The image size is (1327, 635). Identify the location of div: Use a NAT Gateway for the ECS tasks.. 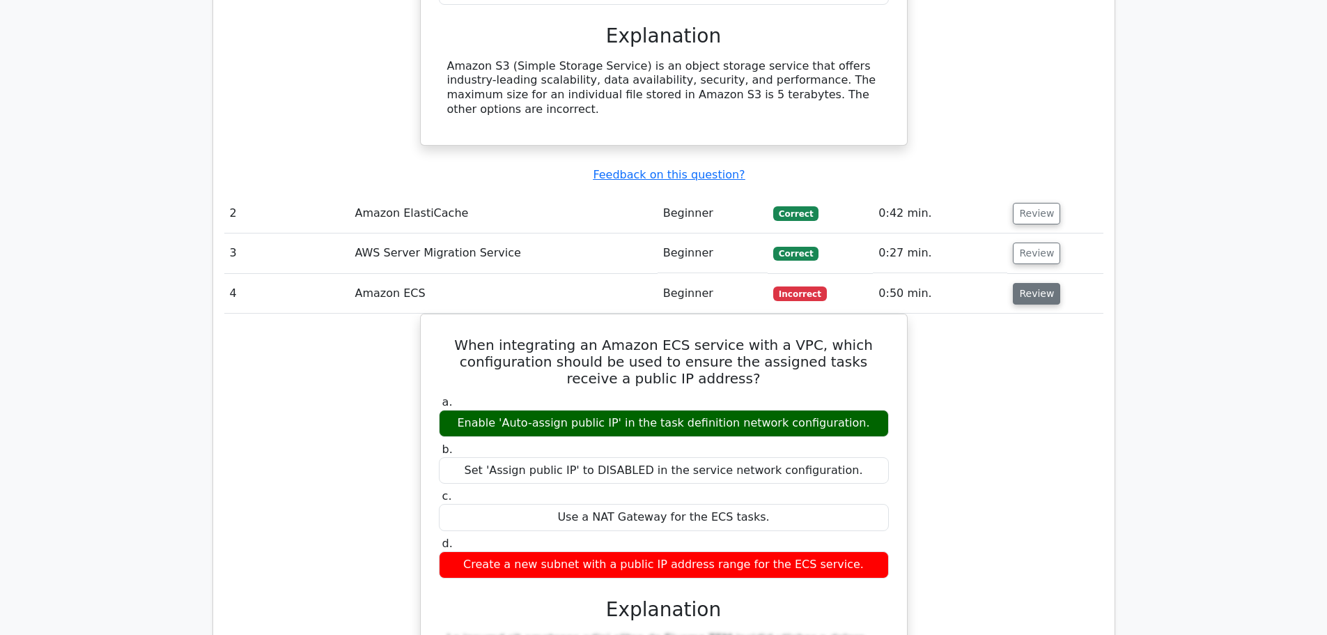
(664, 517).